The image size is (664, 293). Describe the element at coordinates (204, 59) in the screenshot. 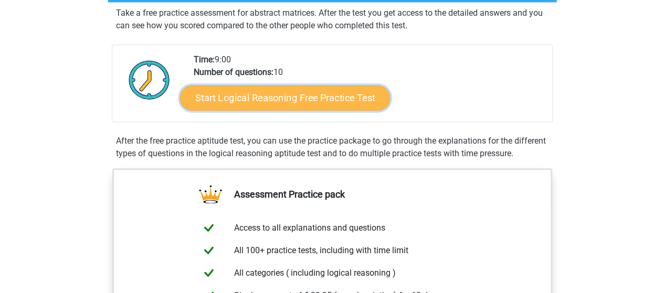

I see `b: Time:` at that location.